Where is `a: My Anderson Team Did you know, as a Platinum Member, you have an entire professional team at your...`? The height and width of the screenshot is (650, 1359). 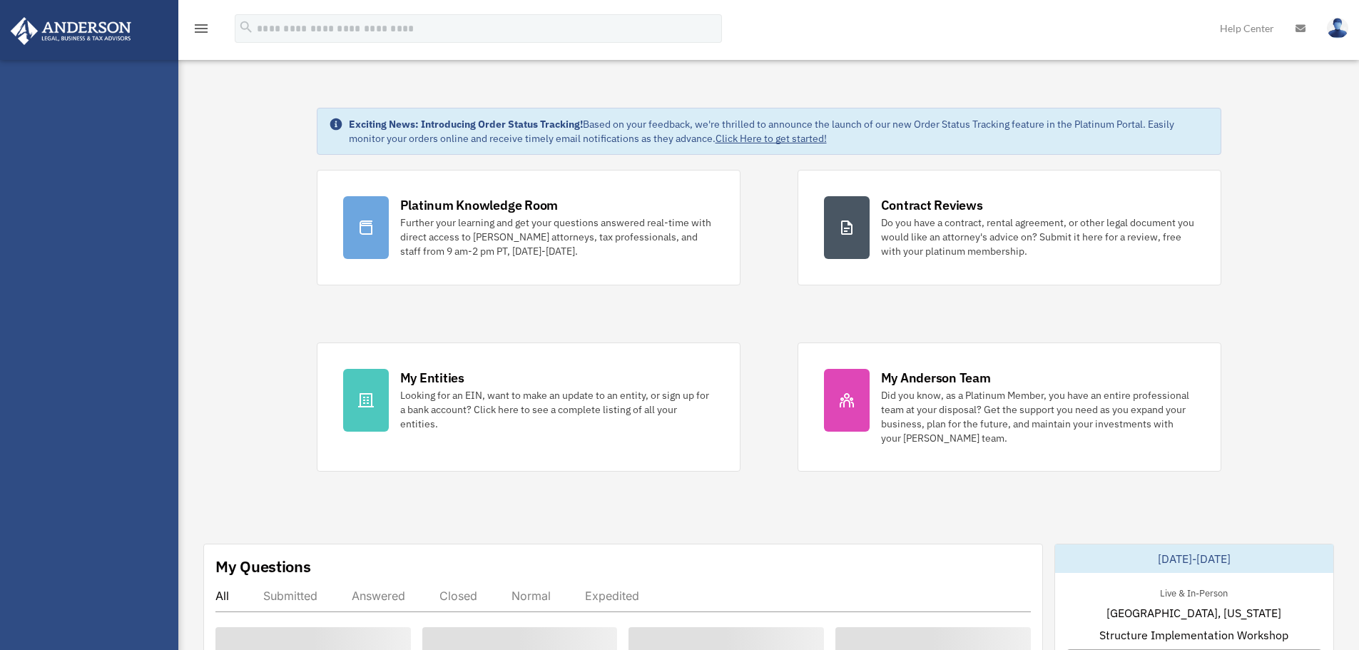 a: My Anderson Team Did you know, as a Platinum Member, you have an entire professional team at your... is located at coordinates (1010, 407).